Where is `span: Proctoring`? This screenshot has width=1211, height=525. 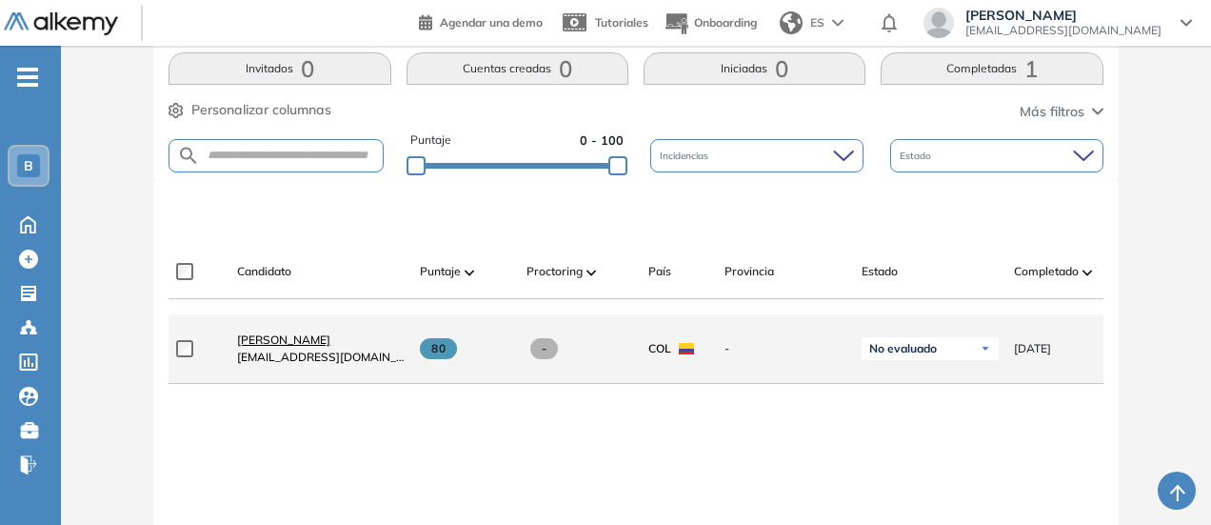 span: Proctoring is located at coordinates (554, 271).